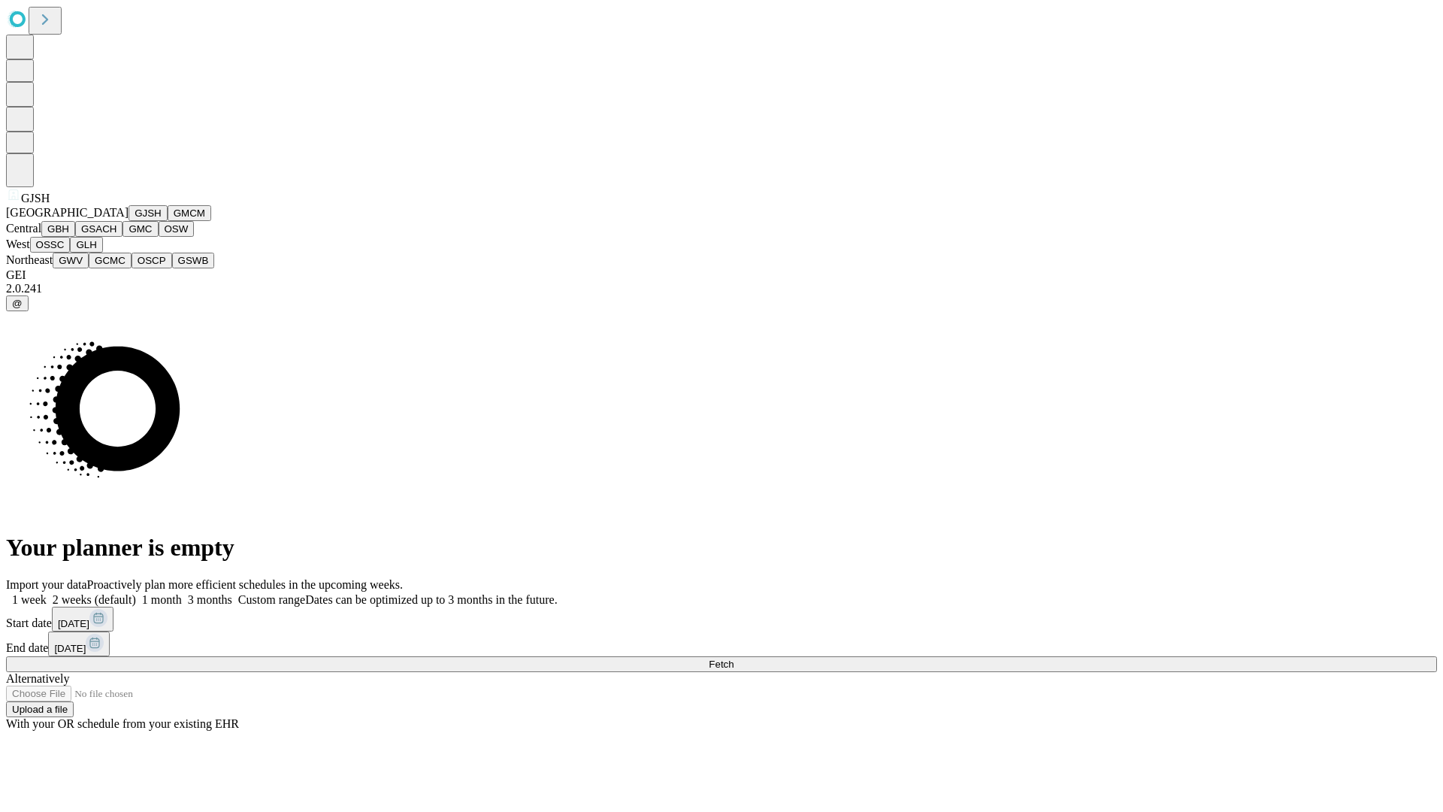 The height and width of the screenshot is (812, 1443). What do you see at coordinates (148, 213) in the screenshot?
I see `button: GJSH` at bounding box center [148, 213].